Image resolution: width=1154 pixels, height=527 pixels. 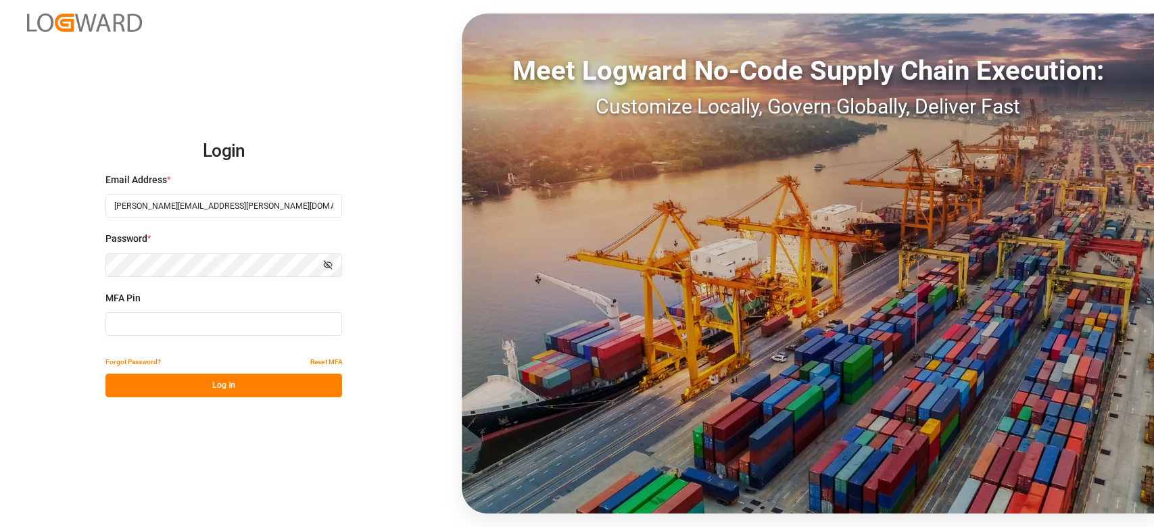 I want to click on span: MFA Pin, so click(x=123, y=298).